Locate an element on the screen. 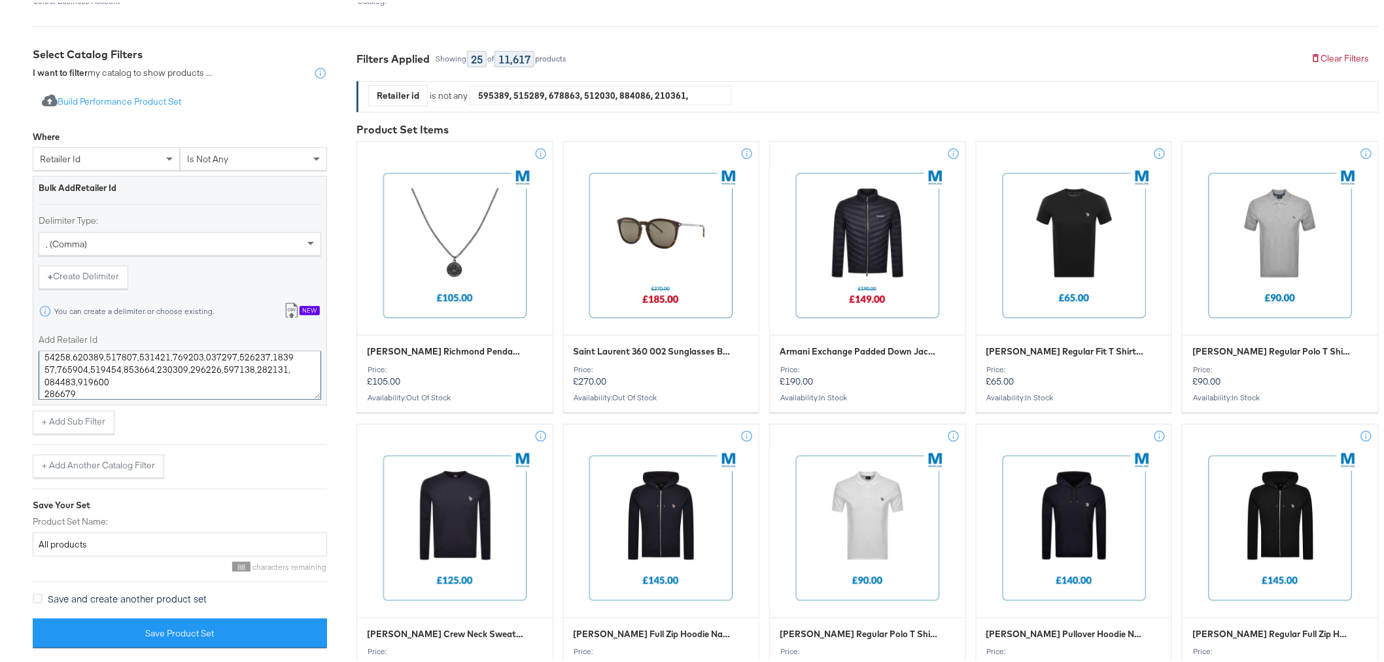 The image size is (1384, 662). span: Vivienne Westwood Richmond Pendant Gunmetal is located at coordinates (446, 349).